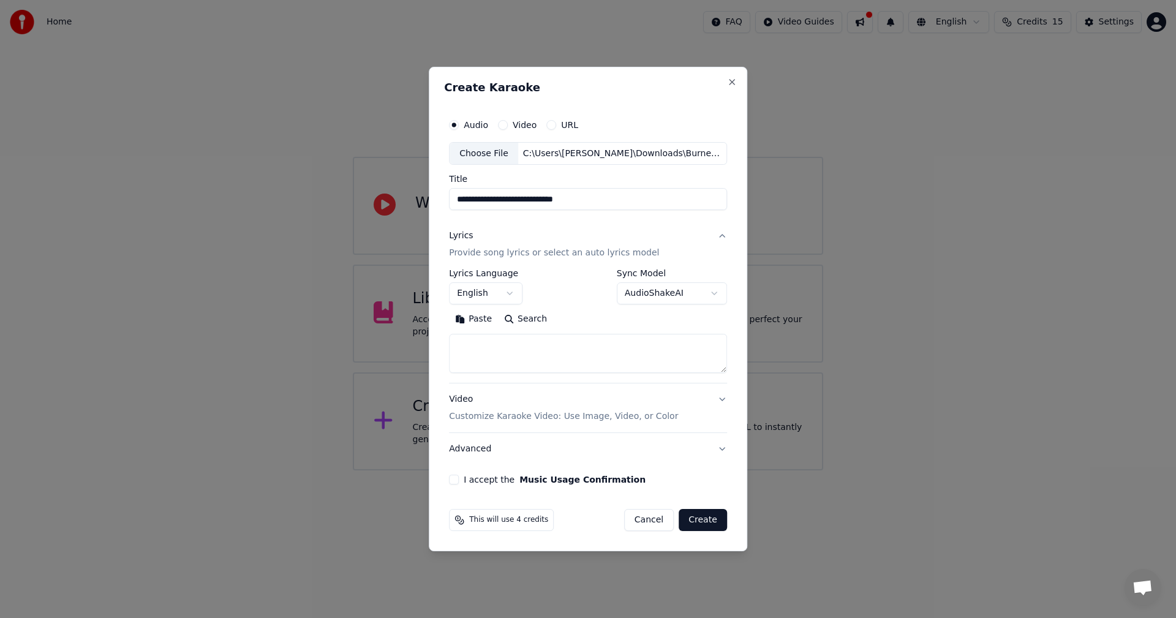  Describe the element at coordinates (582, 479) in the screenshot. I see `button: I accept the` at that location.